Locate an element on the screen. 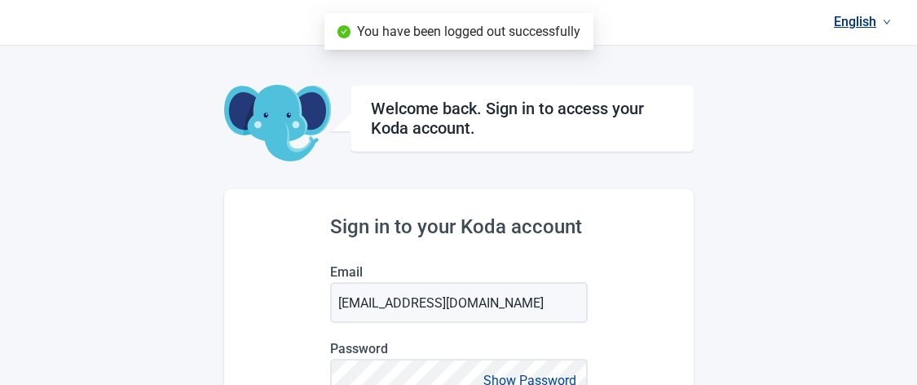 This screenshot has width=917, height=385. span: down is located at coordinates (887, 22).